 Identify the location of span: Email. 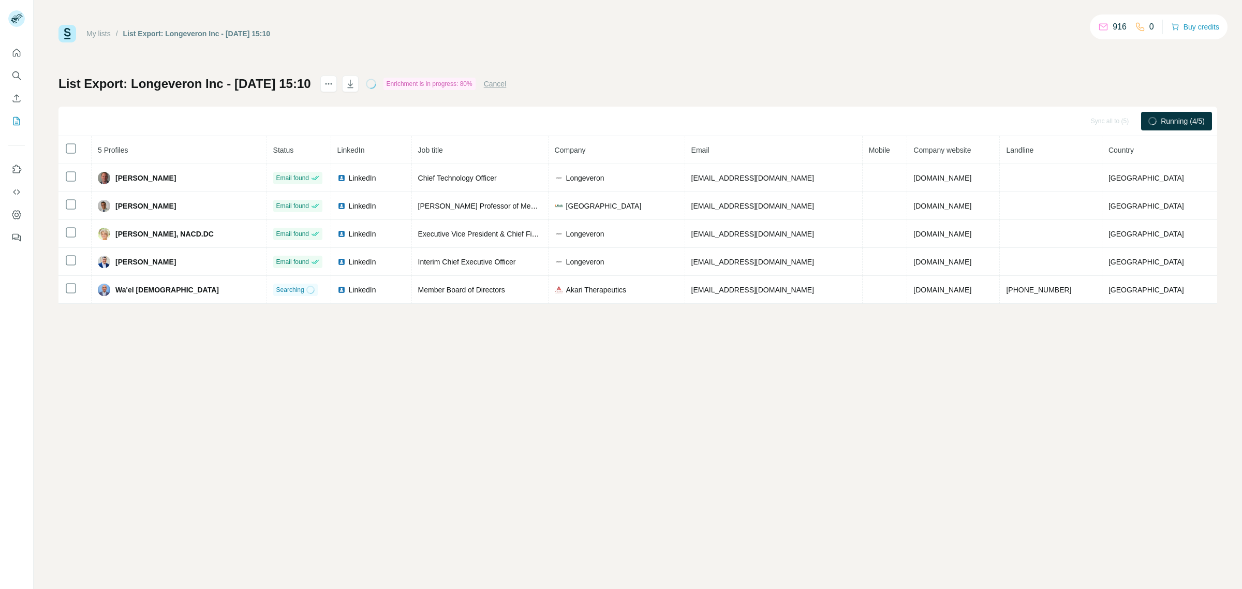
(700, 150).